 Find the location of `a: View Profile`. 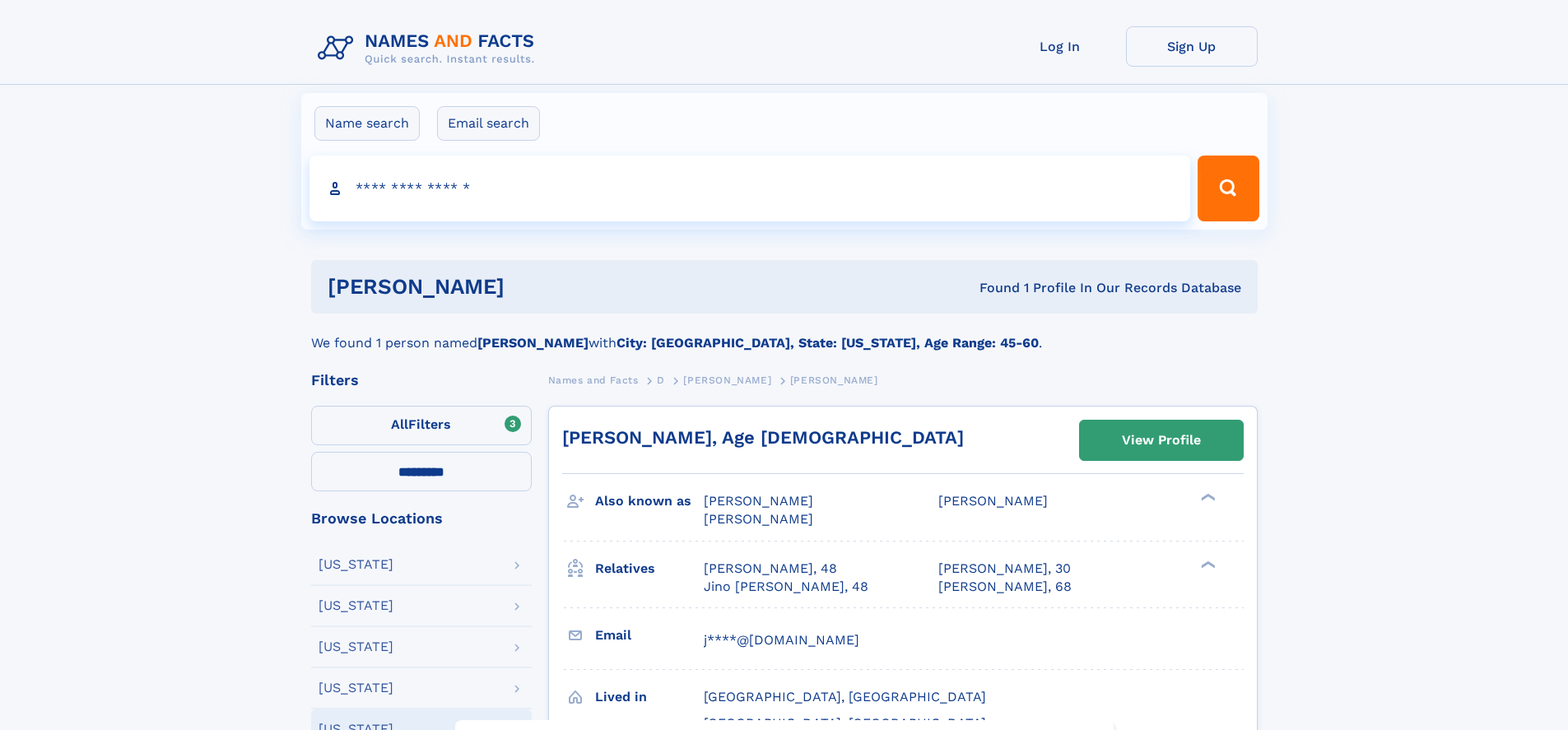

a: View Profile is located at coordinates (1161, 440).